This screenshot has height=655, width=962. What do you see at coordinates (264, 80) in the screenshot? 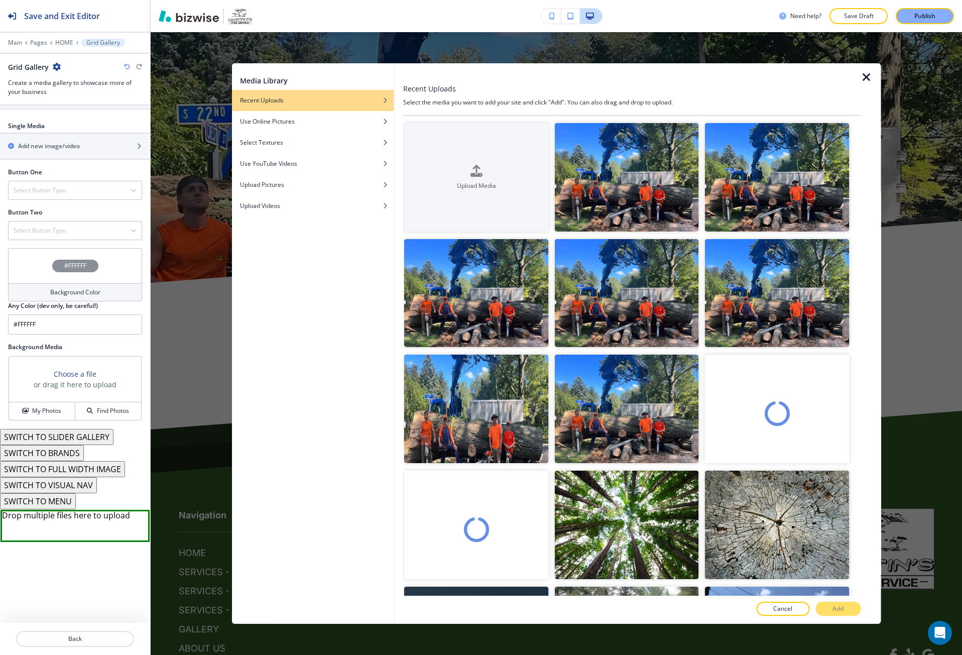
I see `h2: Media Library` at bounding box center [264, 80].